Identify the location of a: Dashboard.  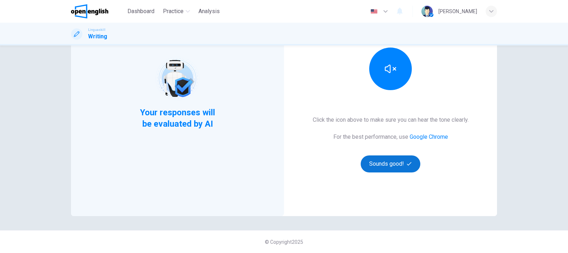
(141, 11).